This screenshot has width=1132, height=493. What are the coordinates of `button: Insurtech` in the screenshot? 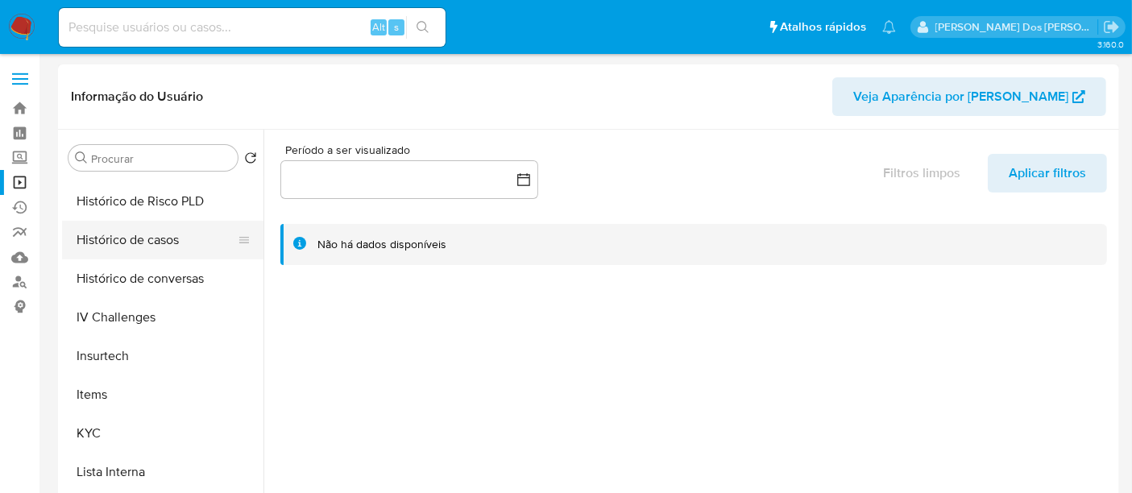 It's located at (163, 356).